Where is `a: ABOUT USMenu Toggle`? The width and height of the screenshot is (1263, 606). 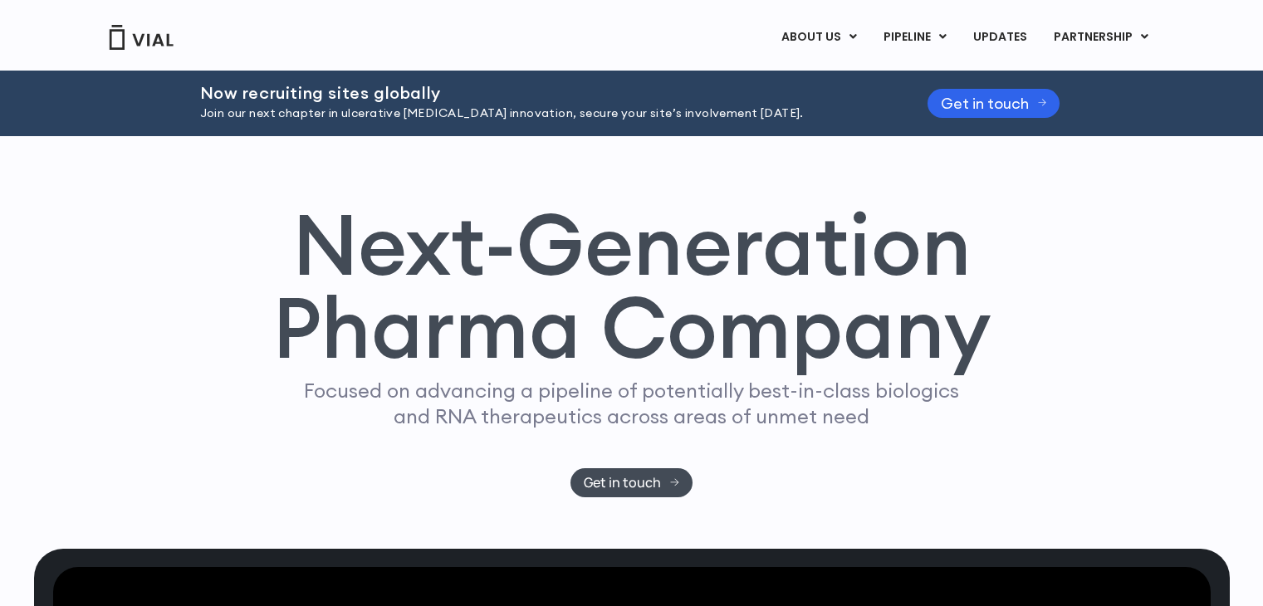
a: ABOUT USMenu Toggle is located at coordinates (819, 37).